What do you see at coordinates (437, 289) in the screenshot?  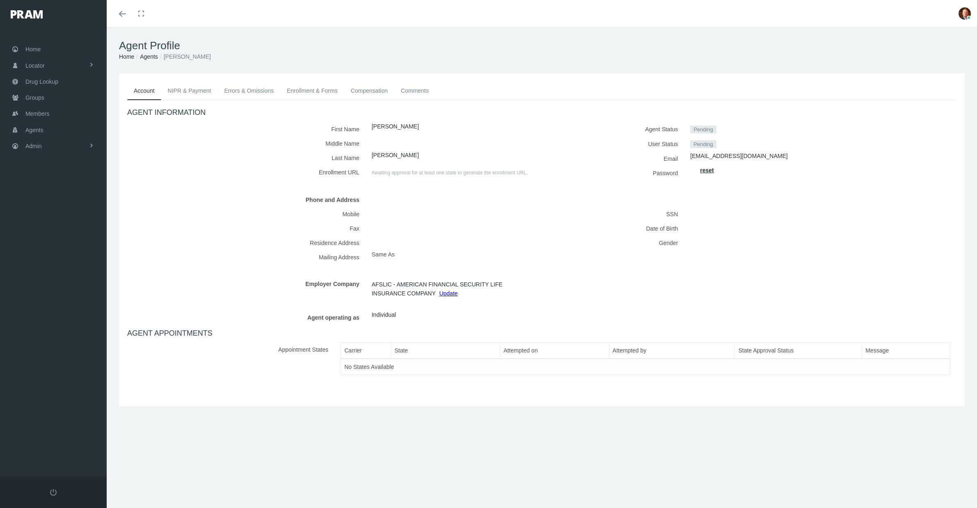 I see `span: AFSLIC - AMERICAN FINANCIAL SECURITY LIFE INSURANCE COMPANY` at bounding box center [437, 289].